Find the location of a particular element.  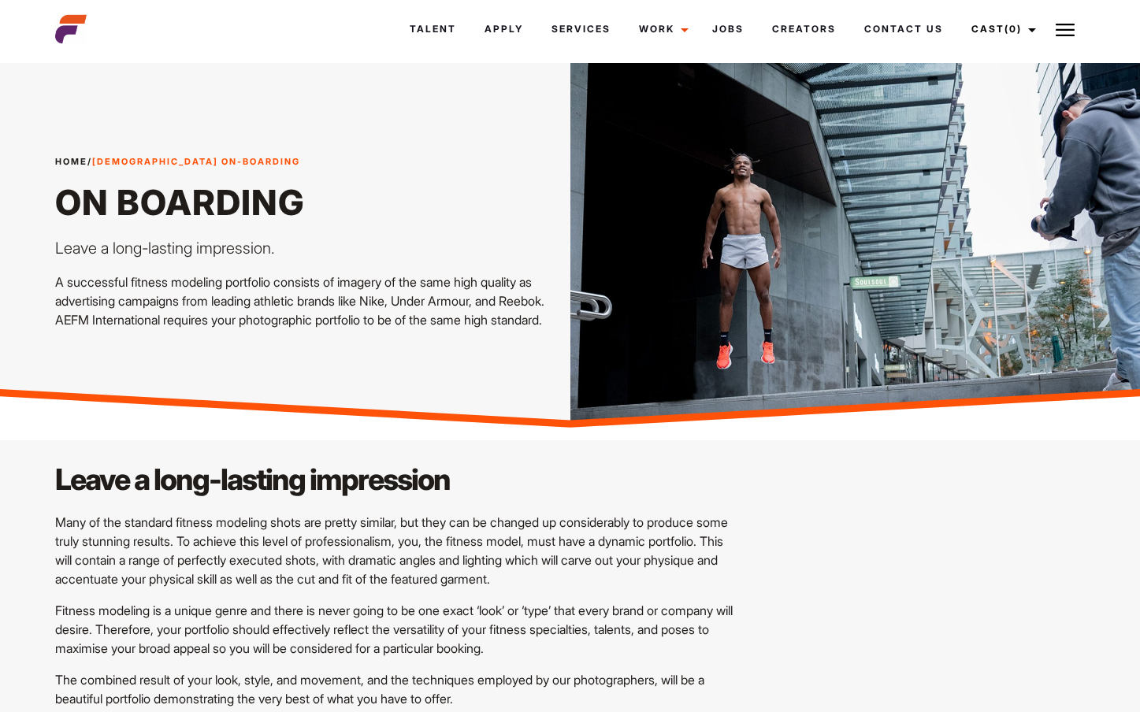

a: Creators is located at coordinates (804, 29).